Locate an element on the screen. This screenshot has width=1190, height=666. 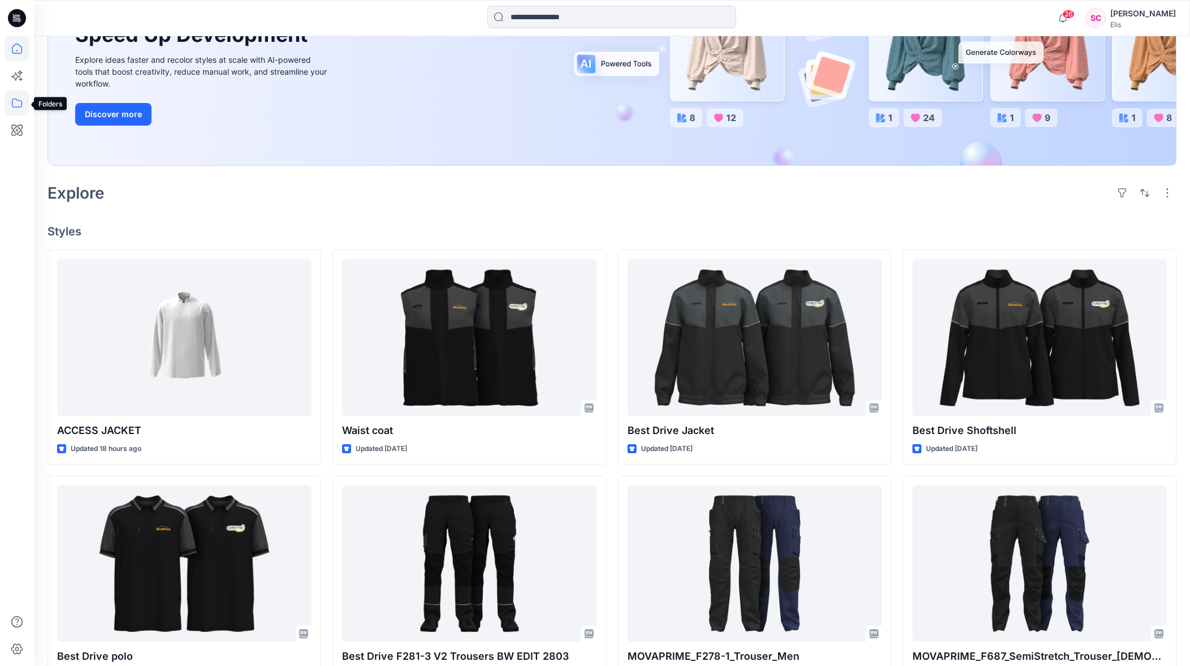
a: Discover more is located at coordinates (202, 114).